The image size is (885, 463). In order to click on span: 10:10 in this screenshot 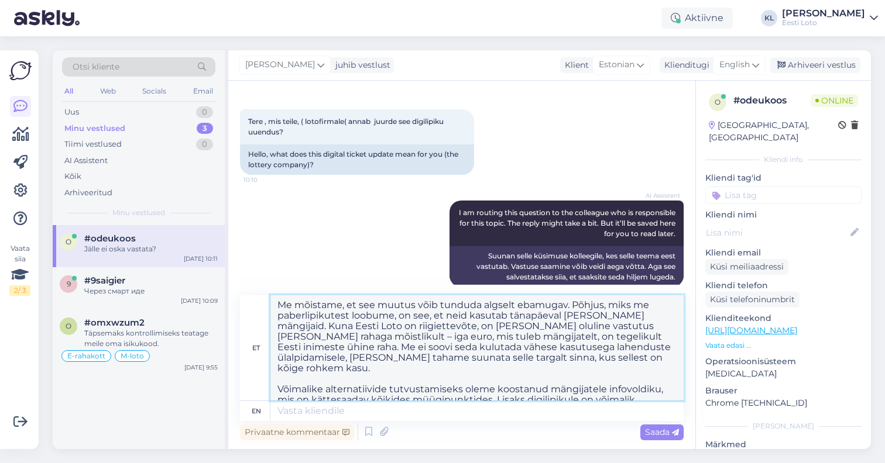, I will do `click(265, 180)`.